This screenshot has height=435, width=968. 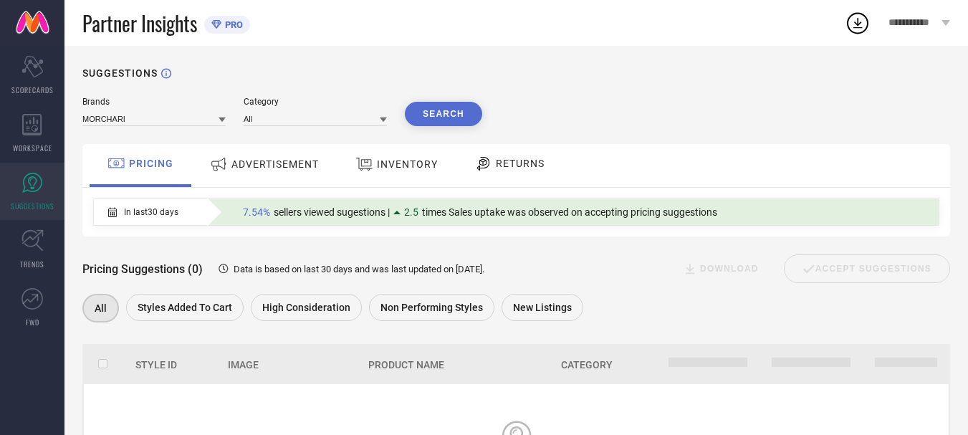 What do you see at coordinates (431, 307) in the screenshot?
I see `span: Non Performing Styles` at bounding box center [431, 307].